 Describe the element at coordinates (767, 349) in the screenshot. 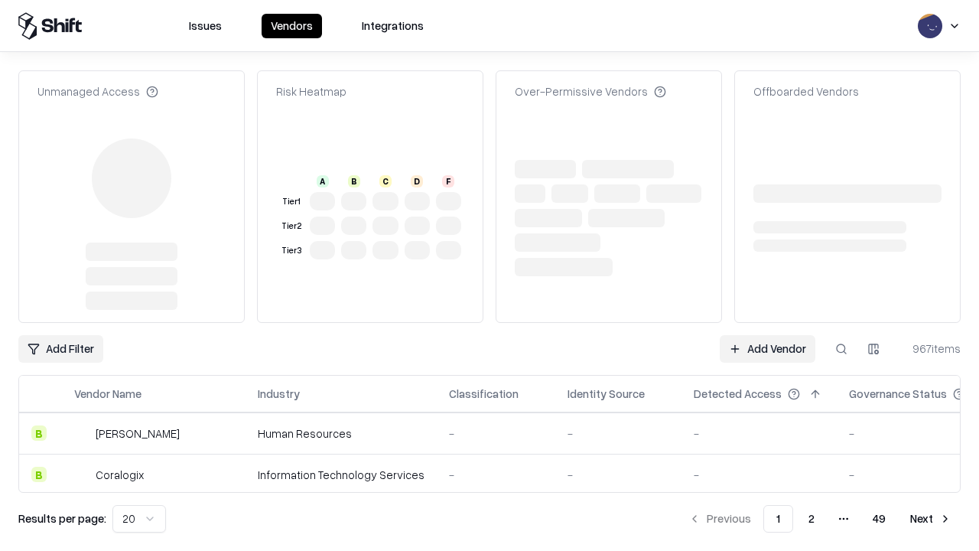

I see `a: Add Vendor` at that location.